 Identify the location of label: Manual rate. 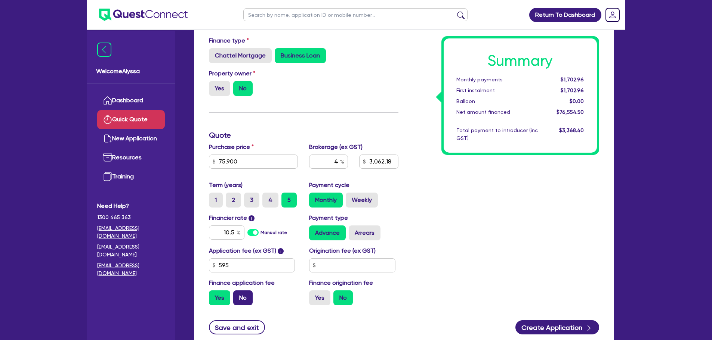
(274, 233).